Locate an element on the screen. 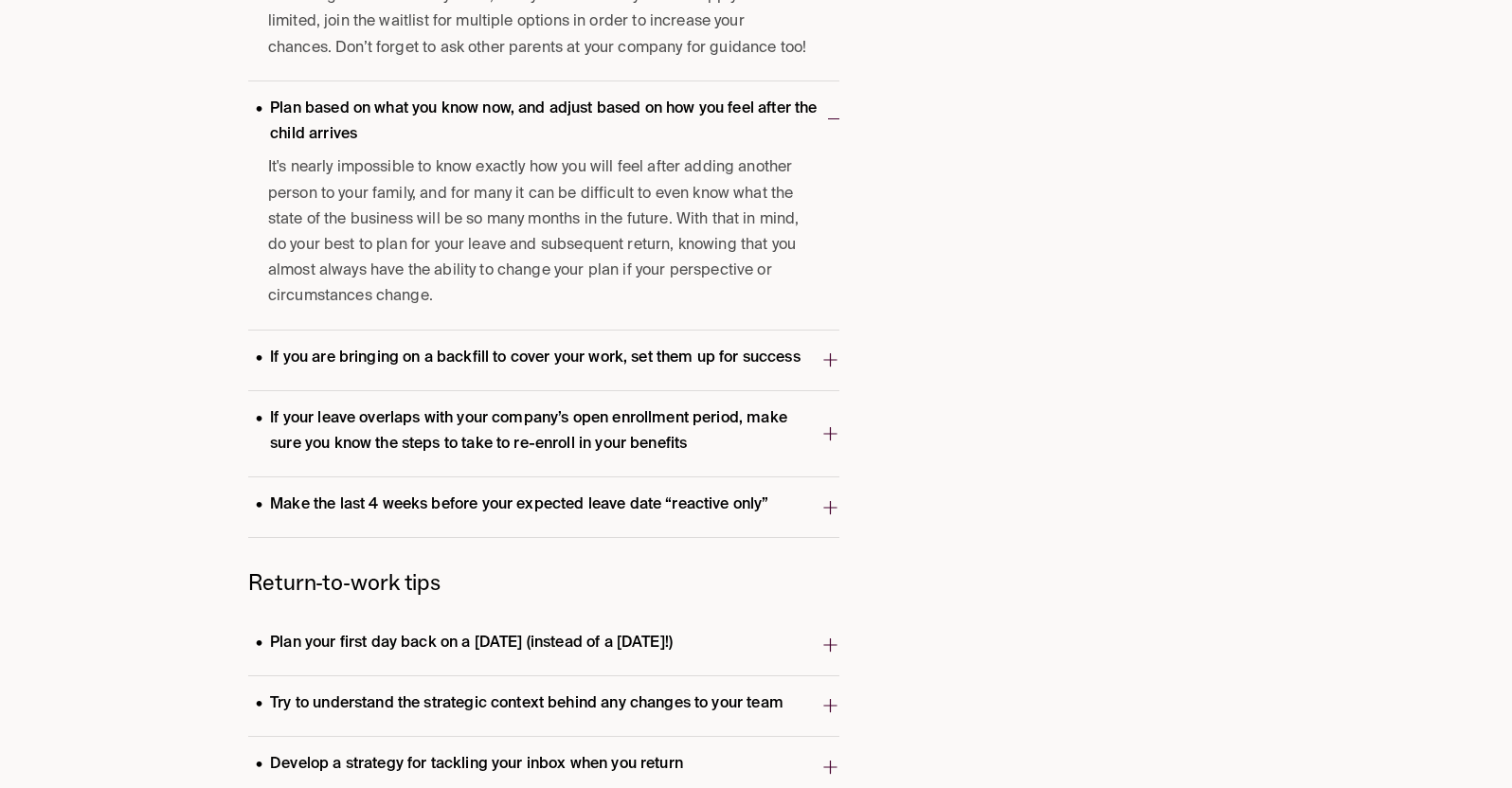 The image size is (1512, 788). span: It's nearly impossible to know exactly how you will feel after adding another person to your fami... is located at coordinates (538, 232).